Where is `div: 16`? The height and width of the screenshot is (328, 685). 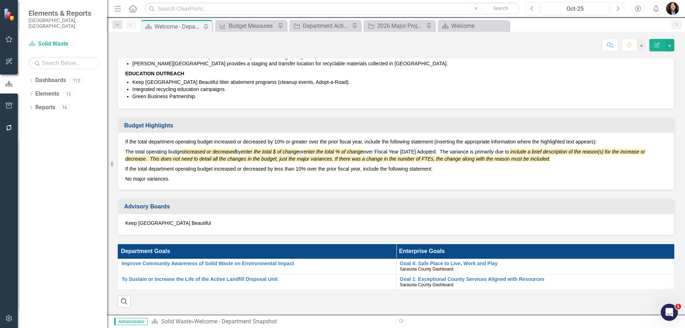 div: 16 is located at coordinates (65, 107).